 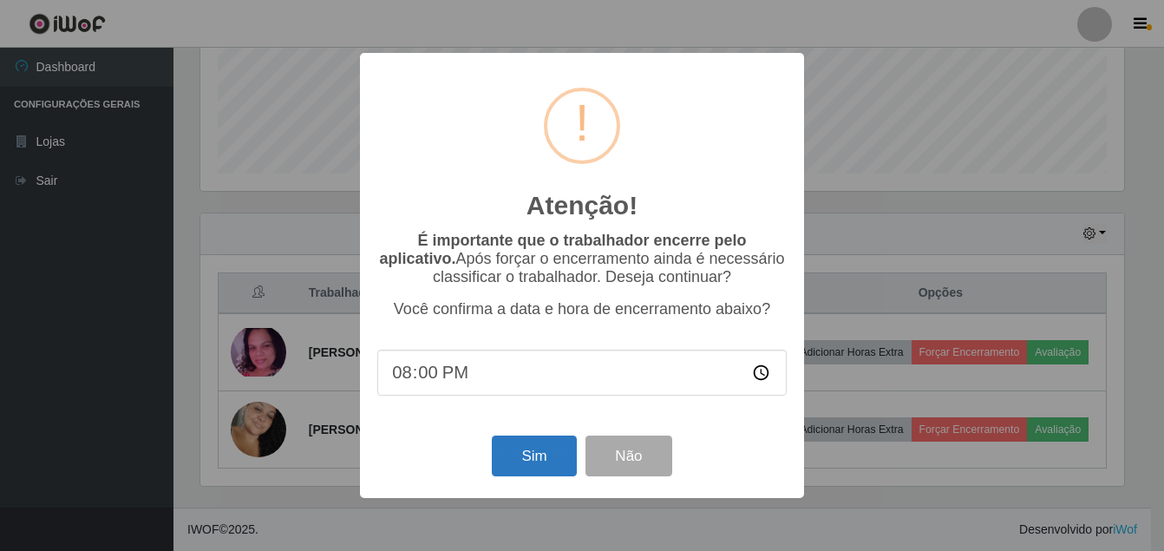 What do you see at coordinates (582, 206) in the screenshot?
I see `h2: Atenção!` at bounding box center [582, 206].